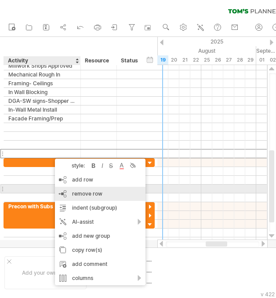  Describe the element at coordinates (42, 74) in the screenshot. I see `div: Mechanical Rough In` at that location.